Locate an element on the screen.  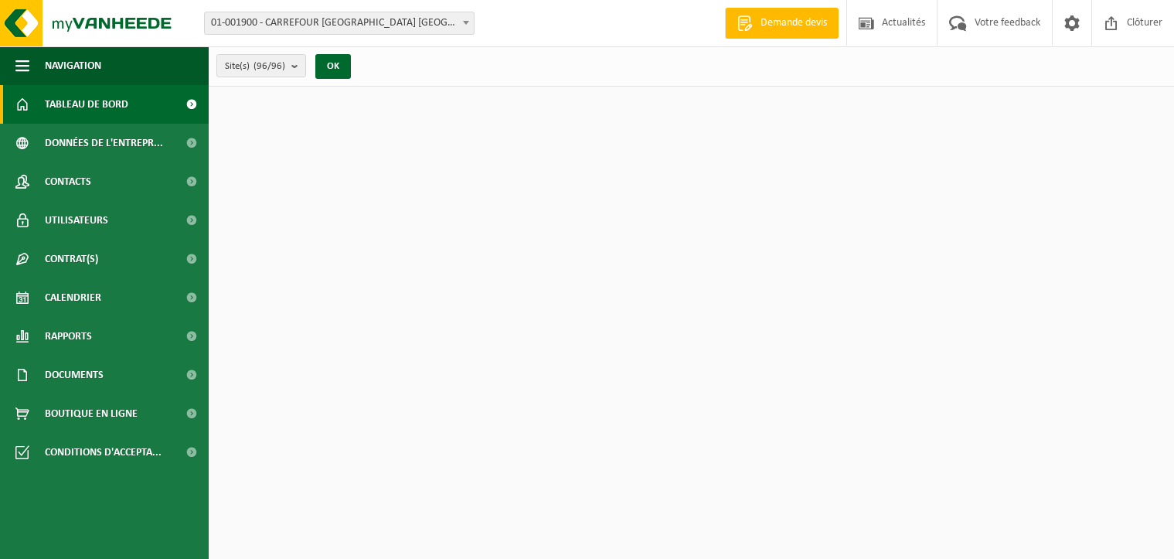
span: Données de l'entrepr... is located at coordinates (104, 143).